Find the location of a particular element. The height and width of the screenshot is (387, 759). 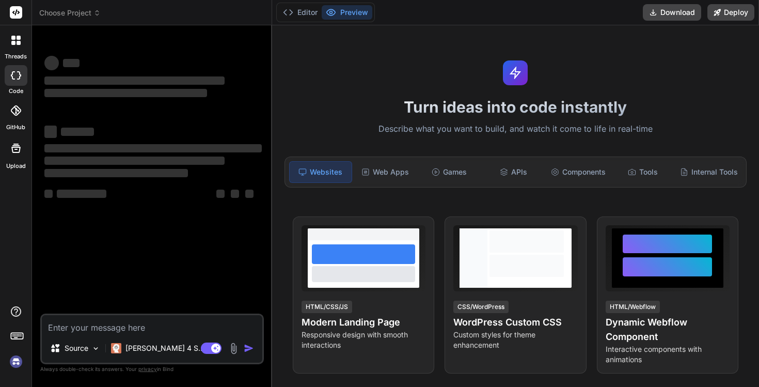

div: Internal Tools is located at coordinates (709, 172).